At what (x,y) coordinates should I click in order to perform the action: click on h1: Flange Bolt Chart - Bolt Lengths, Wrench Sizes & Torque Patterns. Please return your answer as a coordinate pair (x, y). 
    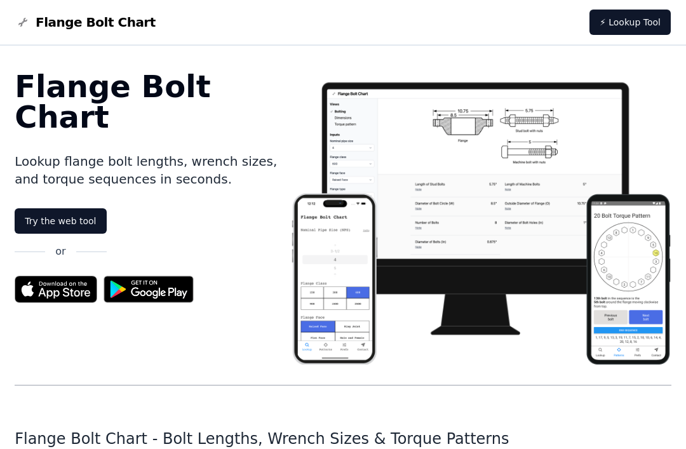
    Looking at the image, I should click on (343, 439).